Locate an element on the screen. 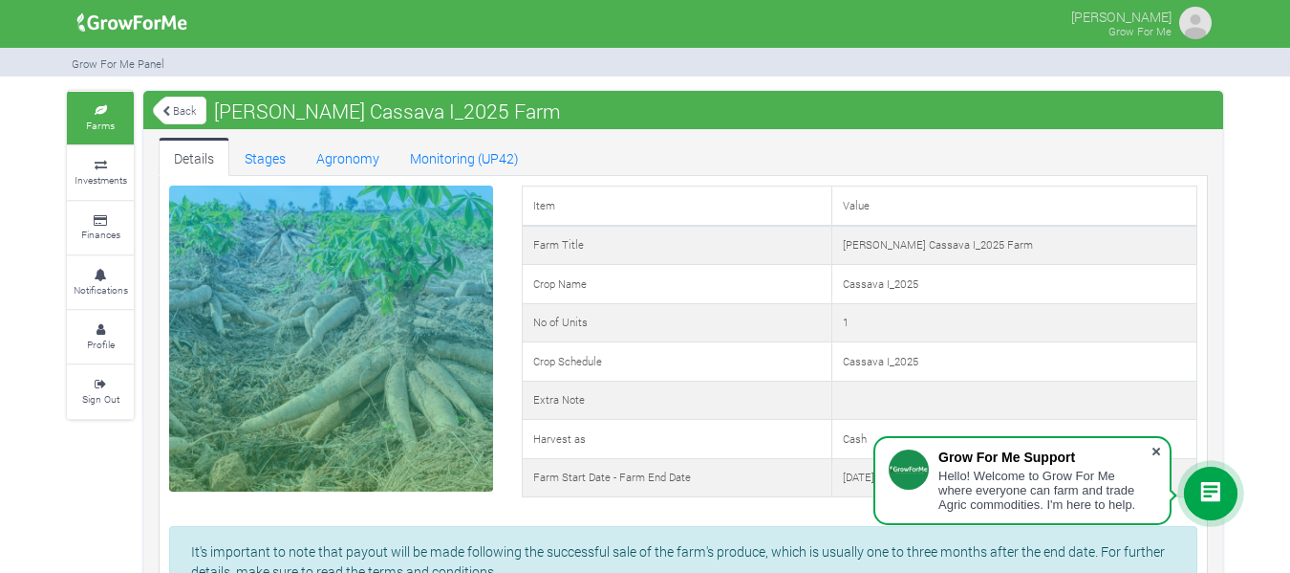  a: Profile is located at coordinates (100, 336).